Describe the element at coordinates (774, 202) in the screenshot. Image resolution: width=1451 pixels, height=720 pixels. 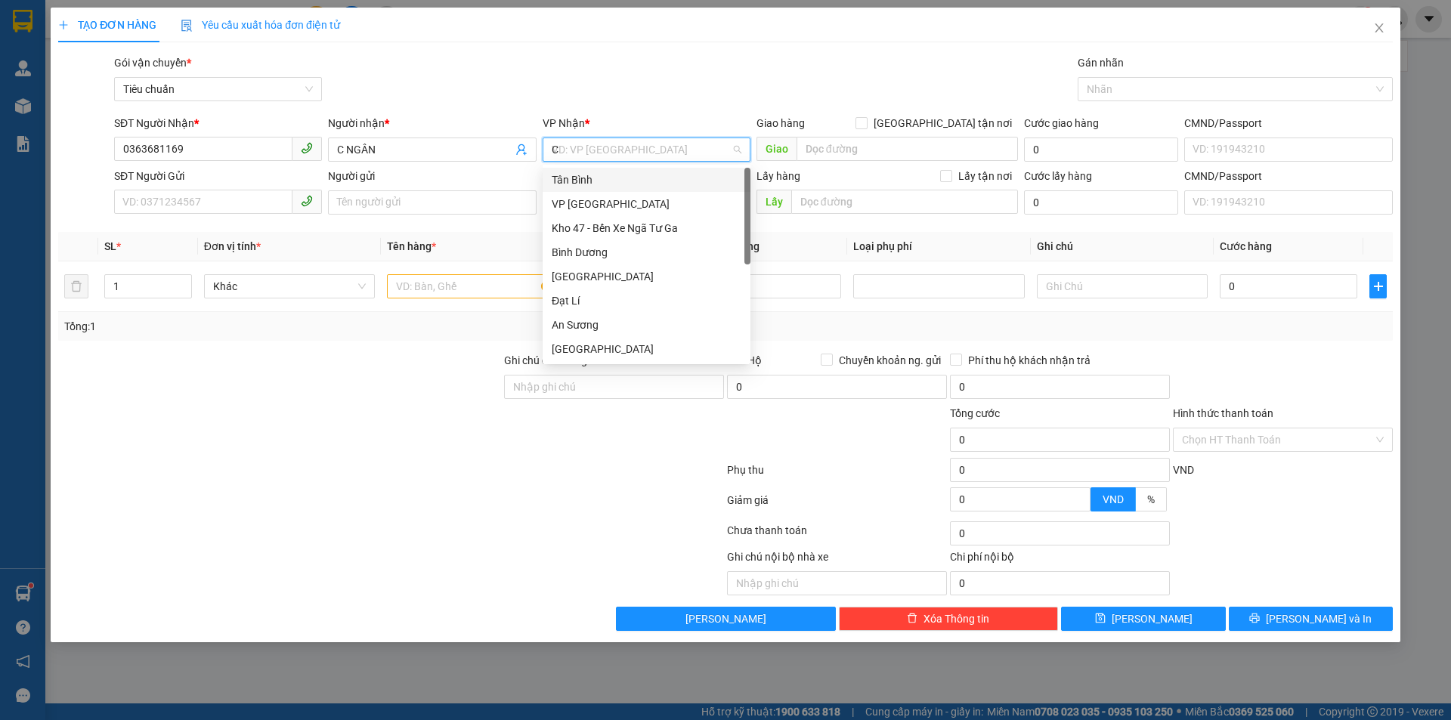
I see `span: Lấy` at that location.